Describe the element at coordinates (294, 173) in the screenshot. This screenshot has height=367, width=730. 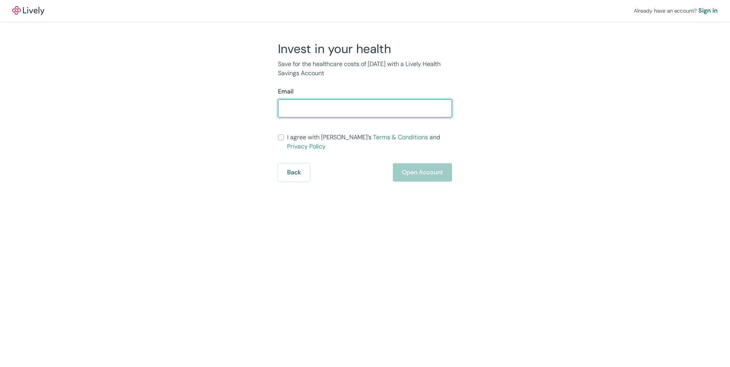
I see `button: Back` at that location.